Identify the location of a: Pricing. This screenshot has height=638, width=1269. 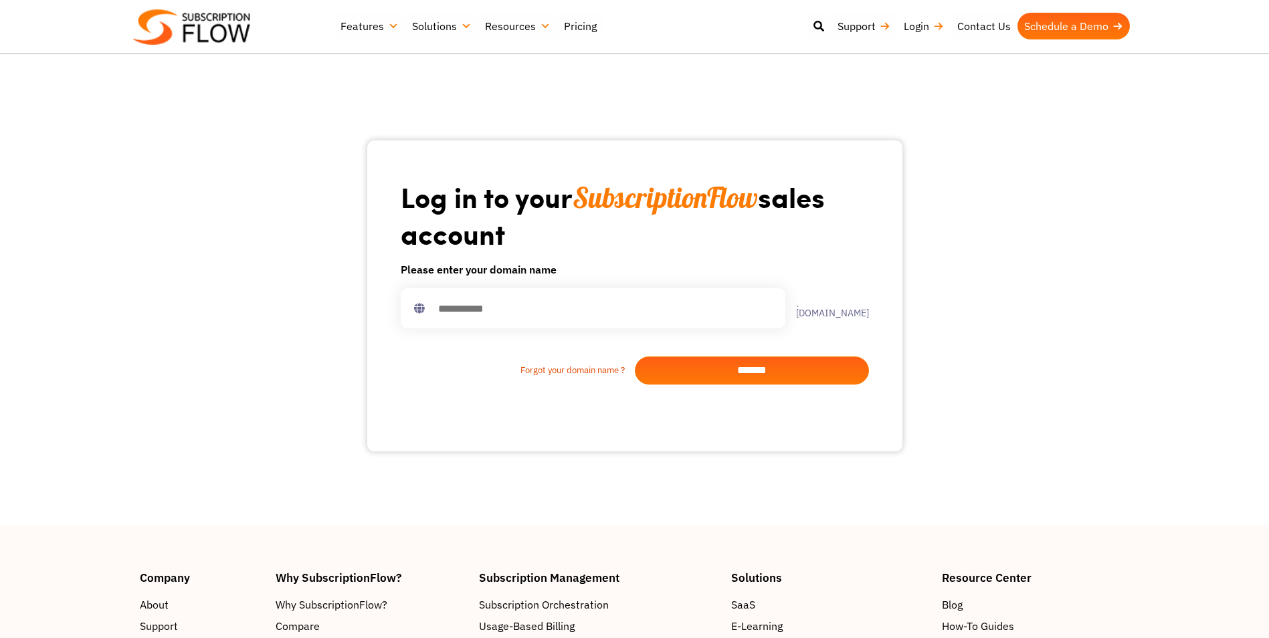
(580, 26).